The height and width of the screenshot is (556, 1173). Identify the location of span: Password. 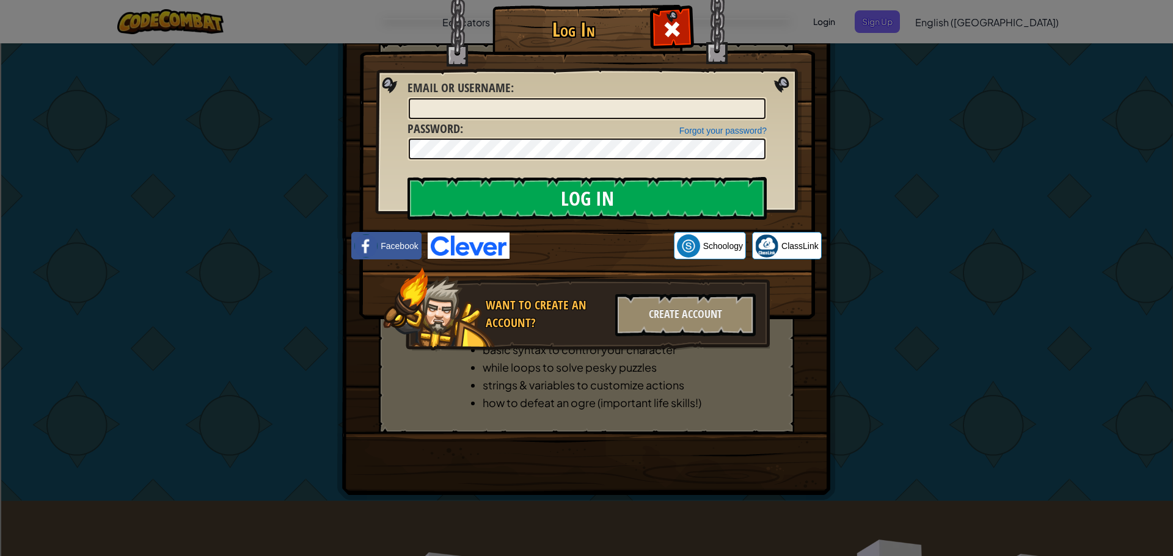
(434, 128).